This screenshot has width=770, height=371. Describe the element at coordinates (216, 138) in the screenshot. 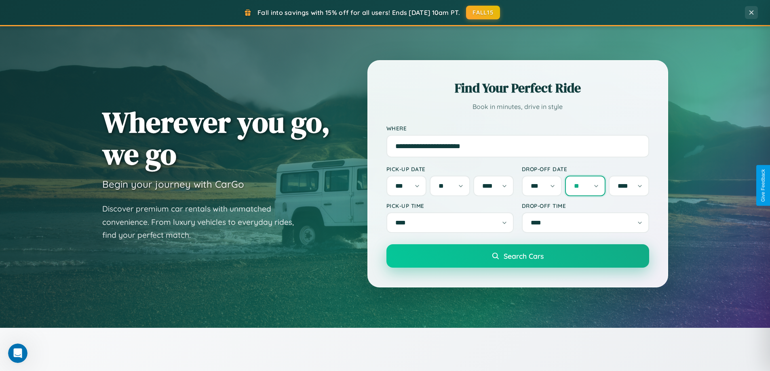

I see `h1: Wherever you go, we go` at that location.